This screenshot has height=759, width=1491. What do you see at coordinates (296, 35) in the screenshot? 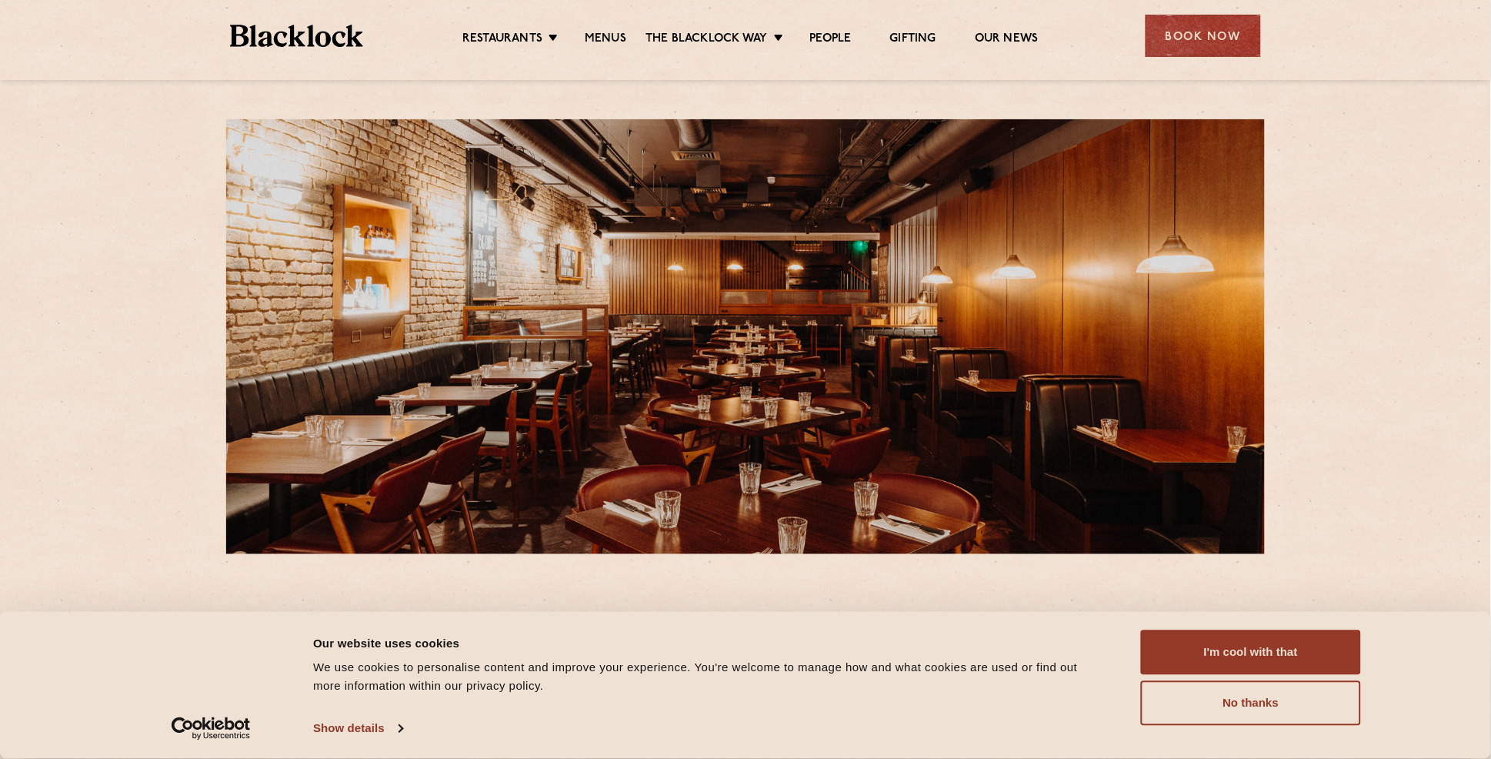
I see `img: BL_Textured_Logo-footer-cropped.svg` at bounding box center [296, 35].